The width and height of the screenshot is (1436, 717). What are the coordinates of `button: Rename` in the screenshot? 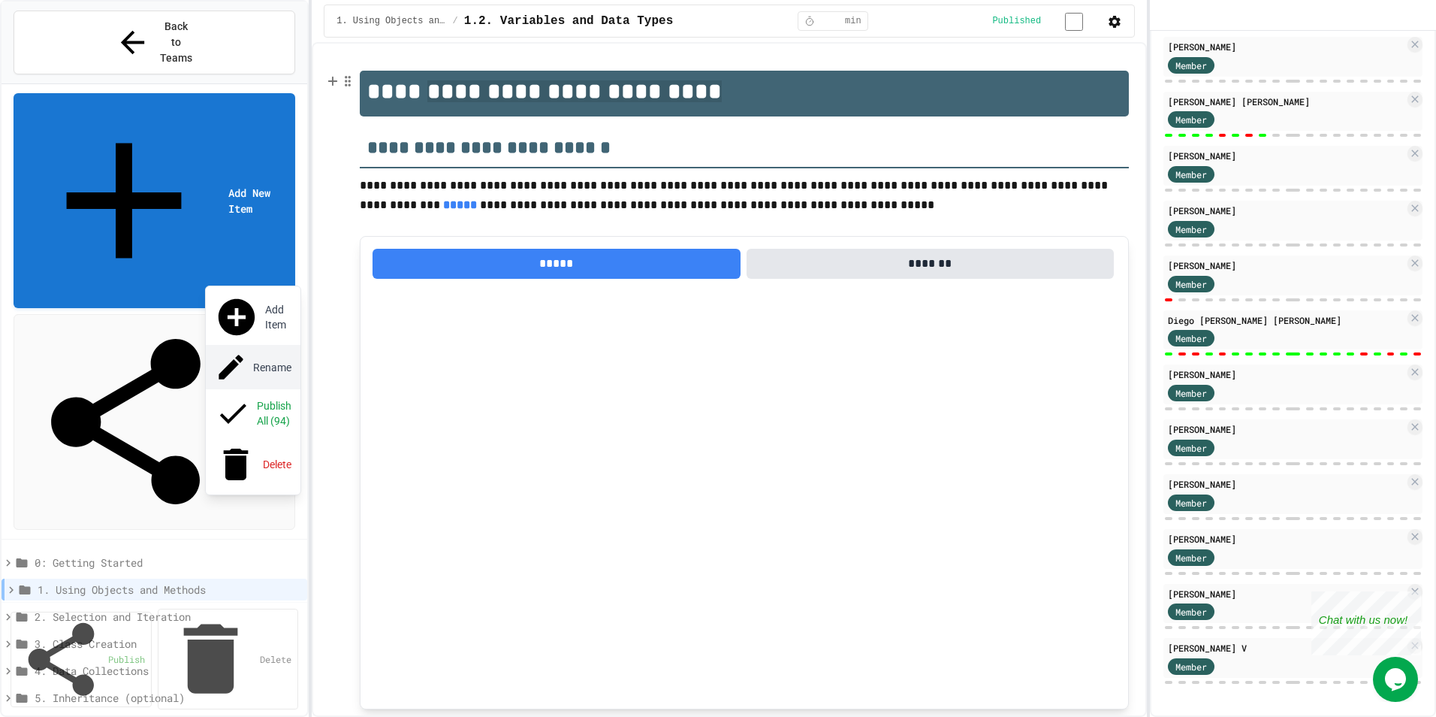 It's located at (253, 367).